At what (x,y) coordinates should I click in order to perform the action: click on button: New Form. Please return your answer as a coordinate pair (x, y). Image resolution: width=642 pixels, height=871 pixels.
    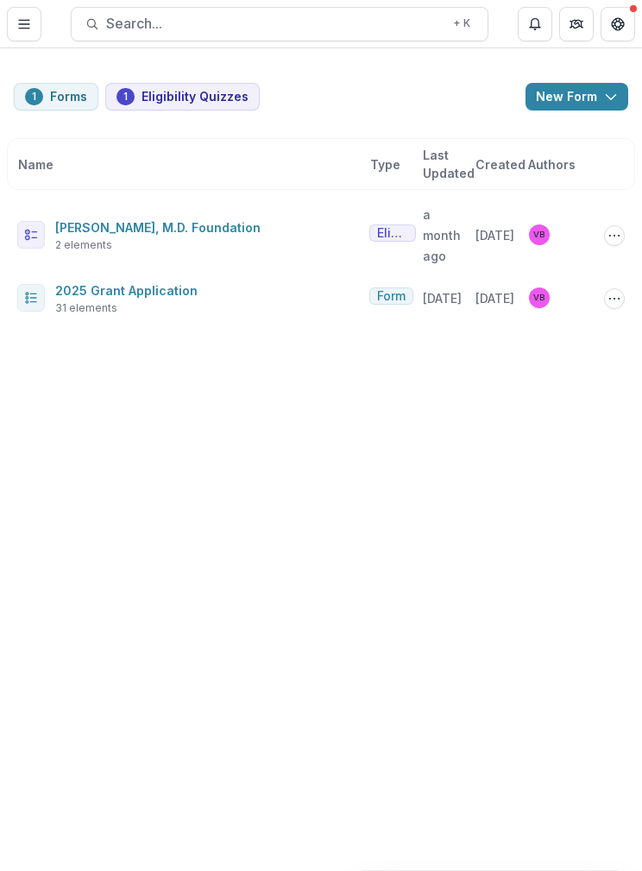
    Looking at the image, I should click on (577, 97).